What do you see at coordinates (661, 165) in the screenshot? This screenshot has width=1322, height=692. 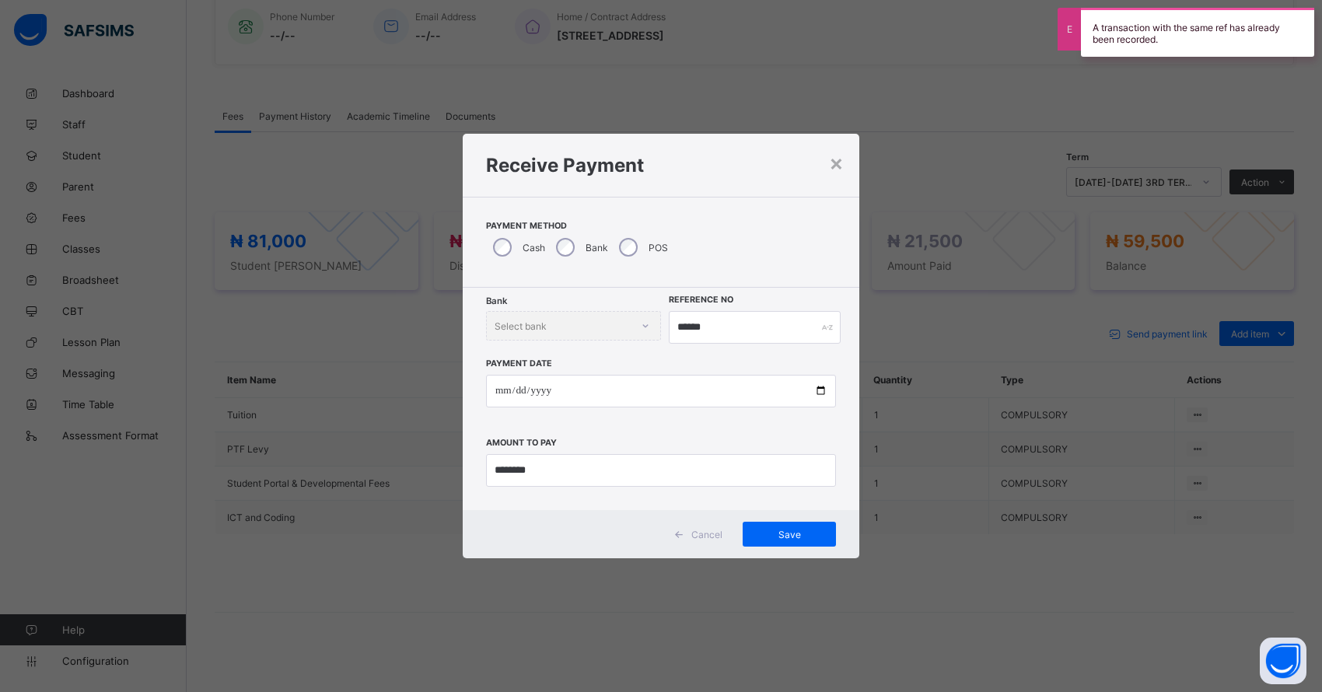 I see `h1: Receive Payment` at bounding box center [661, 165].